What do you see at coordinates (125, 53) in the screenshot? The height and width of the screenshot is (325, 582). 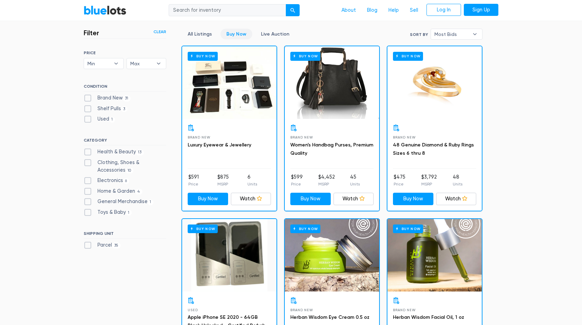 I see `h6: PRICE` at bounding box center [125, 53].